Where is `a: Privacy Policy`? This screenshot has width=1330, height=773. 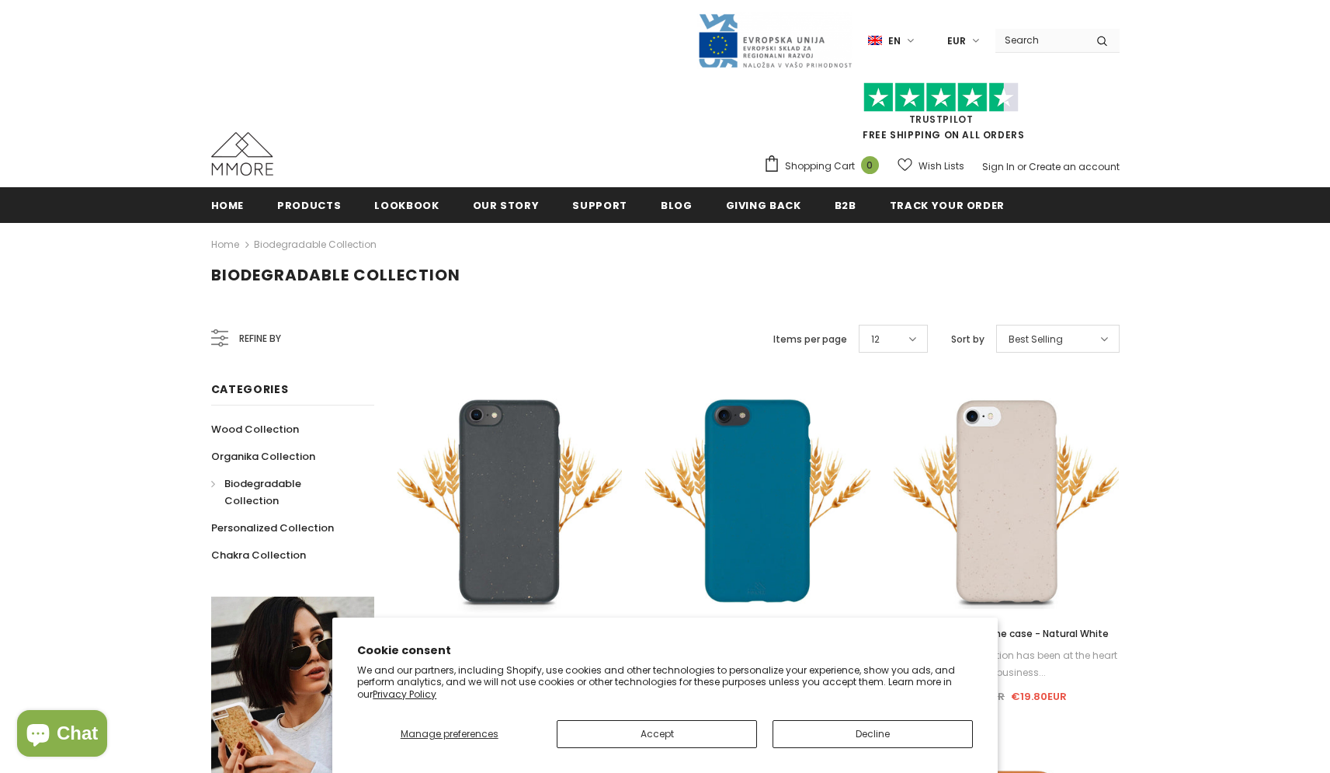
a: Privacy Policy is located at coordinates (405, 693).